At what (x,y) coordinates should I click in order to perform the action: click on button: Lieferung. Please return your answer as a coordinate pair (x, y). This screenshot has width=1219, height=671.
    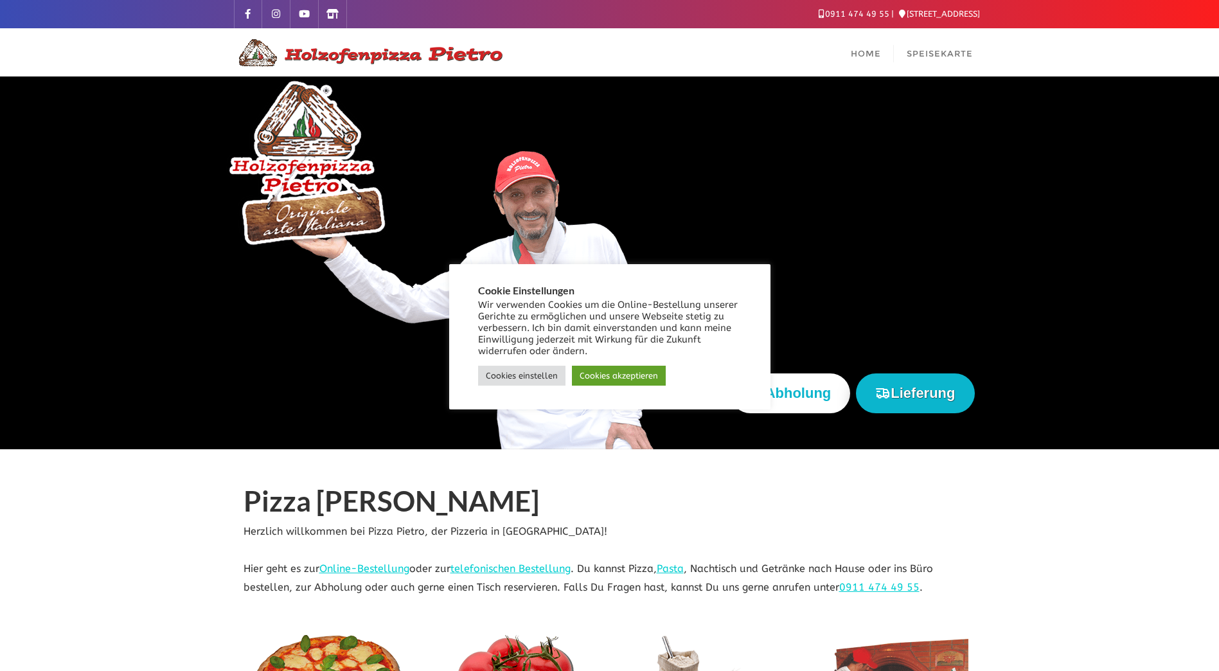
    Looking at the image, I should click on (915, 392).